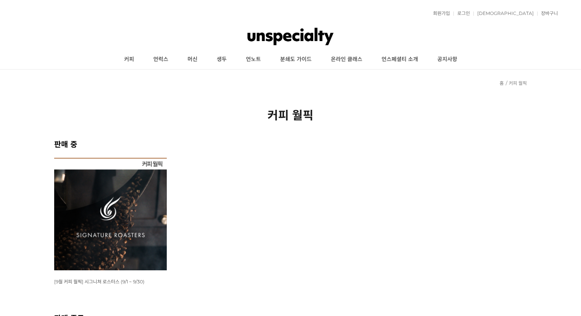 This screenshot has width=581, height=316. What do you see at coordinates (296, 60) in the screenshot?
I see `a: 분쇄도 가이드` at bounding box center [296, 60].